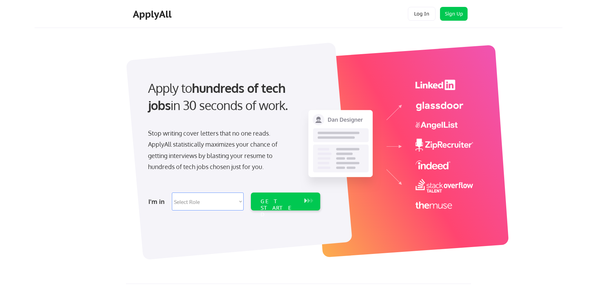 The height and width of the screenshot is (285, 597). What do you see at coordinates (158, 201) in the screenshot?
I see `div: I'm in` at bounding box center [158, 201].